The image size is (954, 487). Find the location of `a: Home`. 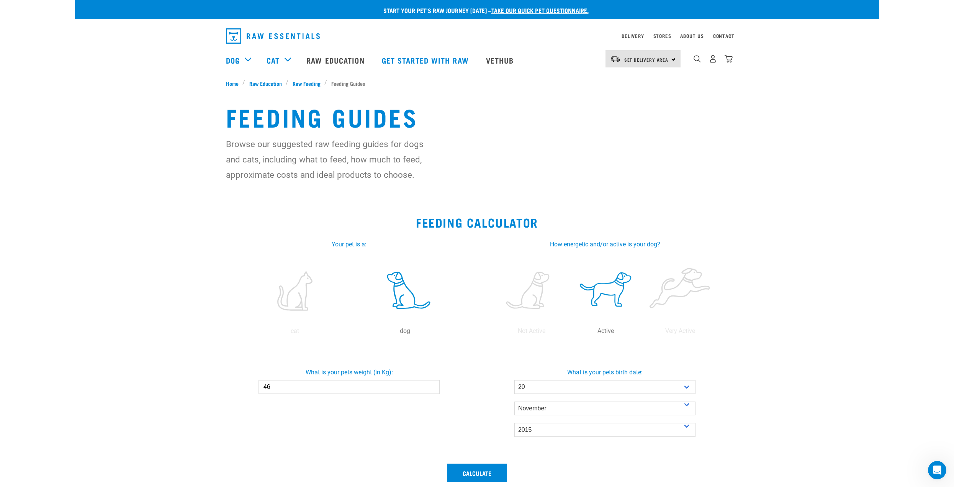

a: Home is located at coordinates (234, 83).